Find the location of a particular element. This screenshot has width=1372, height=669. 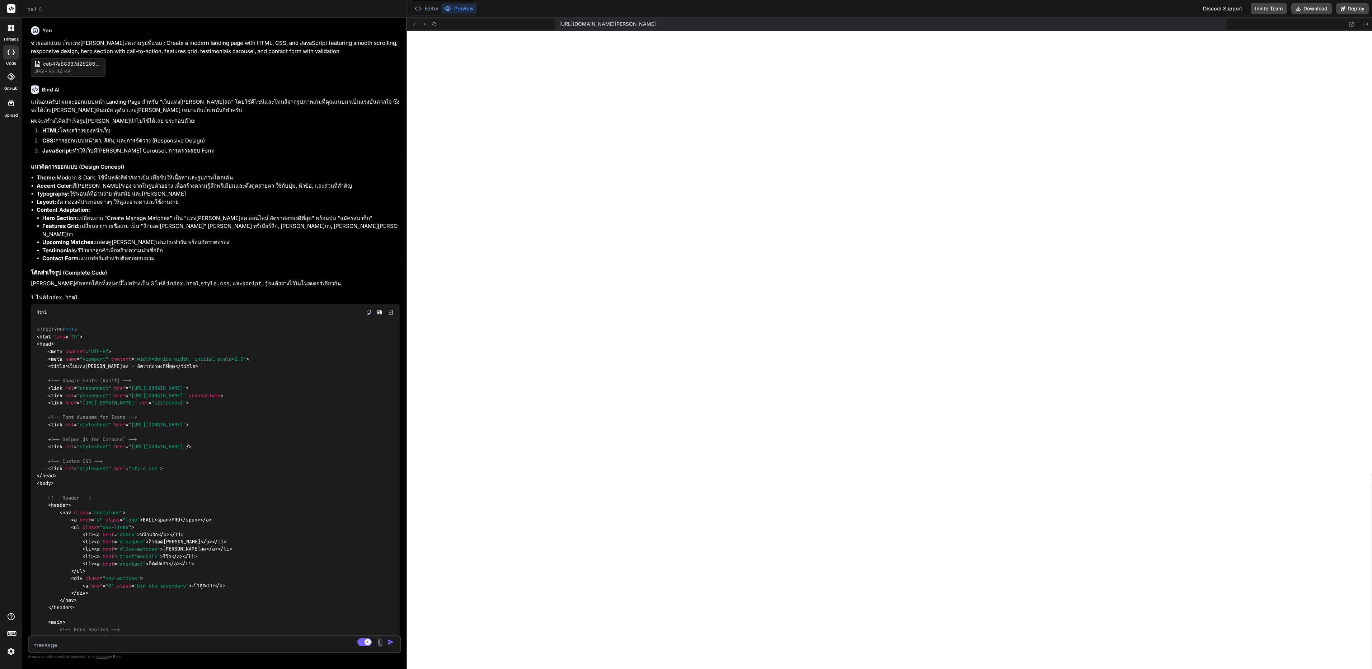

button: Preview is located at coordinates (459, 9).